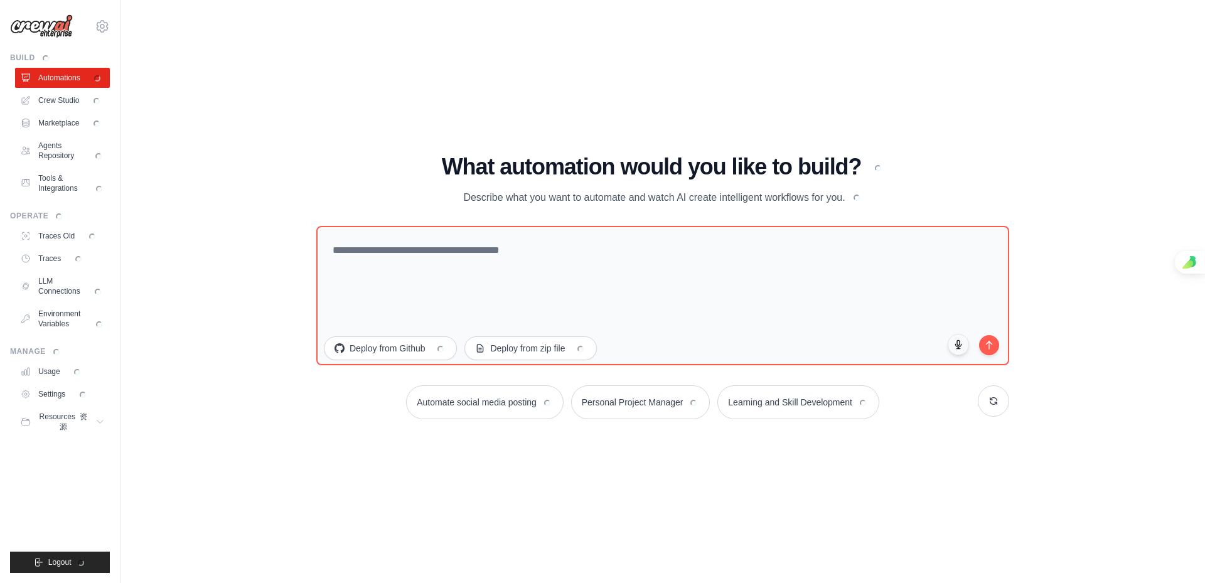 The image size is (1205, 583). What do you see at coordinates (62, 123) in the screenshot?
I see `a: Marketplace` at bounding box center [62, 123].